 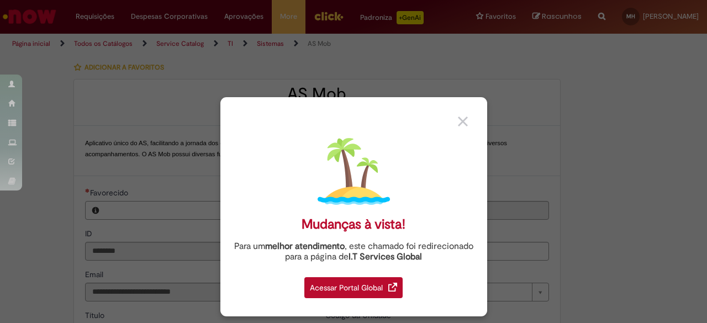 I want to click on div: Mudanças à vista!, so click(x=354, y=224).